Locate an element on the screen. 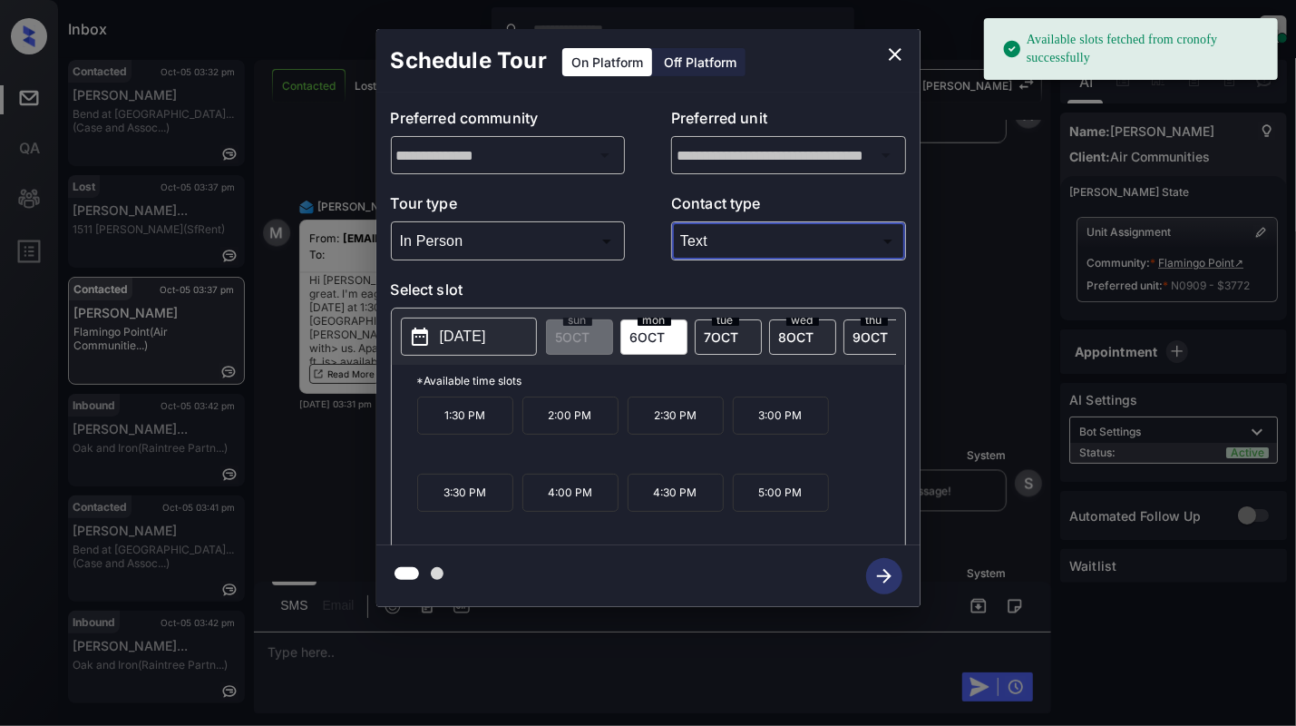  div: On Platform is located at coordinates (607, 62).